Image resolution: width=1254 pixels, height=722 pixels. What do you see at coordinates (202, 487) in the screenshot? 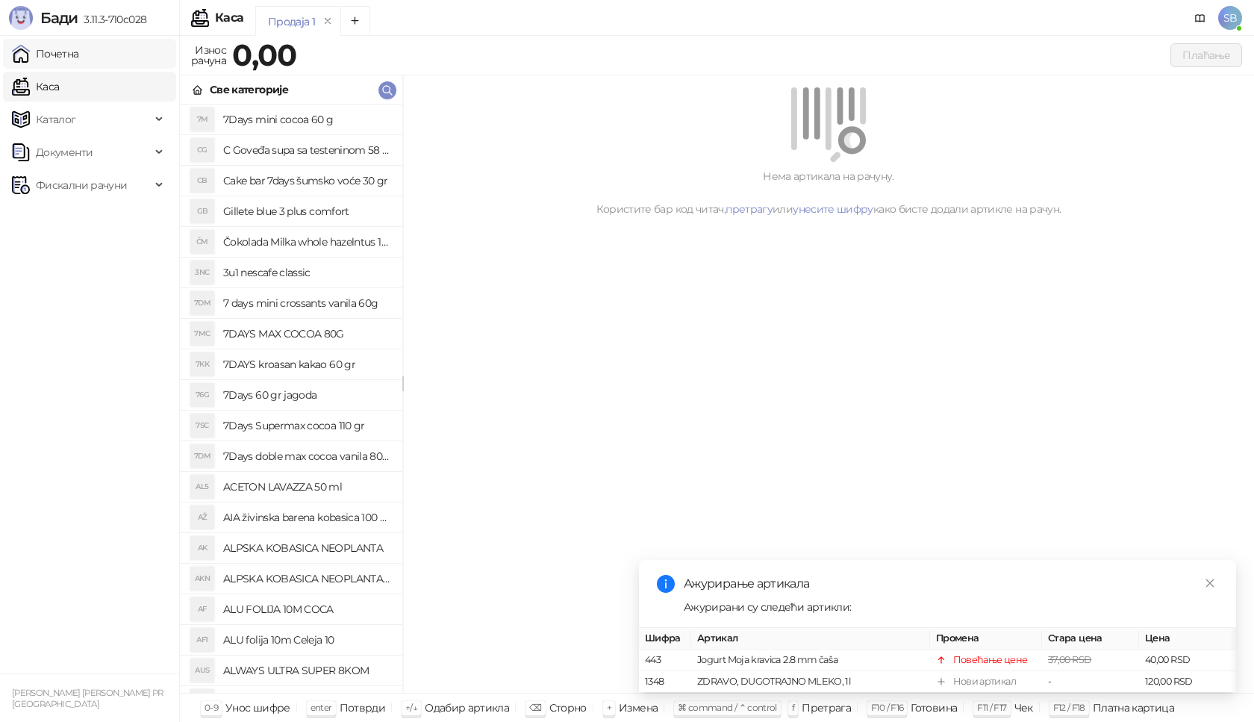
I see `div: AL5` at bounding box center [202, 487].